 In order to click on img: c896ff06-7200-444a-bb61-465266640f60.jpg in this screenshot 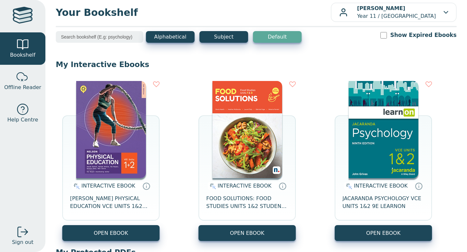, I will do `click(111, 130)`.